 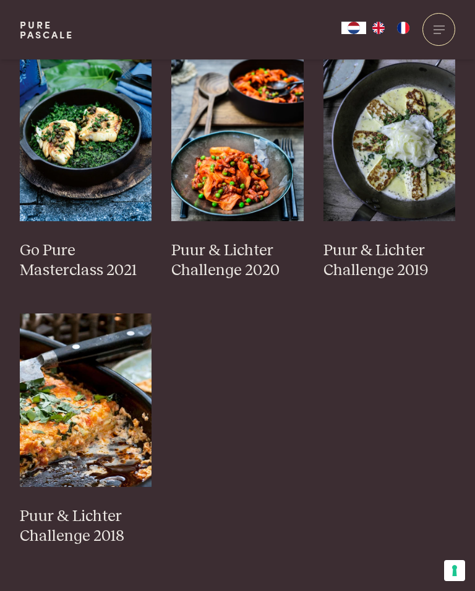 What do you see at coordinates (404, 28) in the screenshot?
I see `a: FR` at bounding box center [404, 28].